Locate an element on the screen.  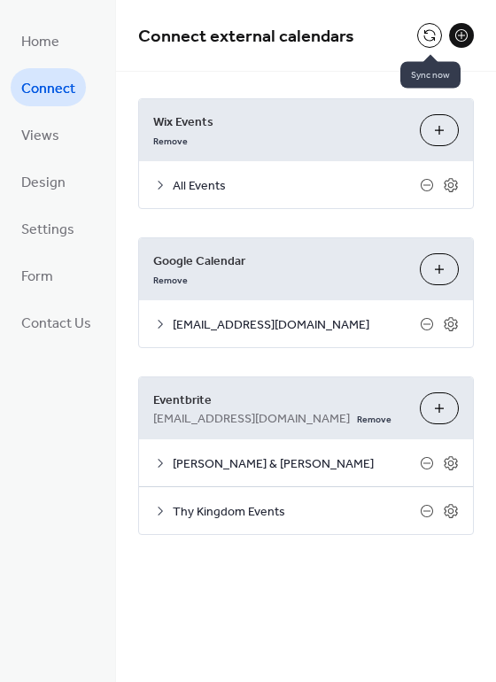
span: Design is located at coordinates (43, 183).